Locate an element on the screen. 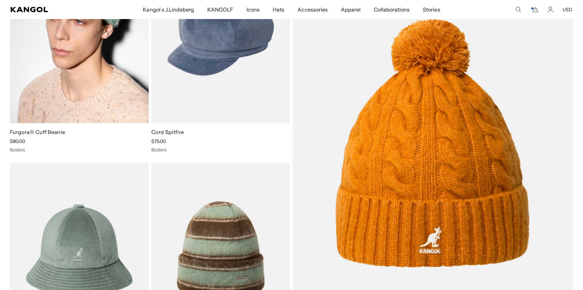 Image resolution: width=583 pixels, height=290 pixels. span: $80.00 is located at coordinates (17, 141).